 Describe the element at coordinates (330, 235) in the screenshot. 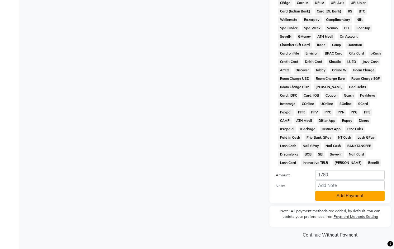

I see `a: Continue Without Payment` at that location.